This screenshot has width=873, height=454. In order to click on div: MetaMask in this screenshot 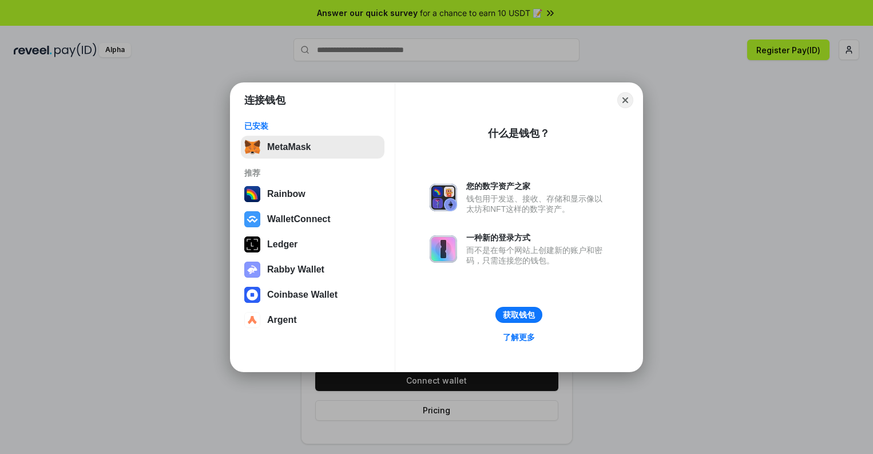, I will do `click(289, 147)`.